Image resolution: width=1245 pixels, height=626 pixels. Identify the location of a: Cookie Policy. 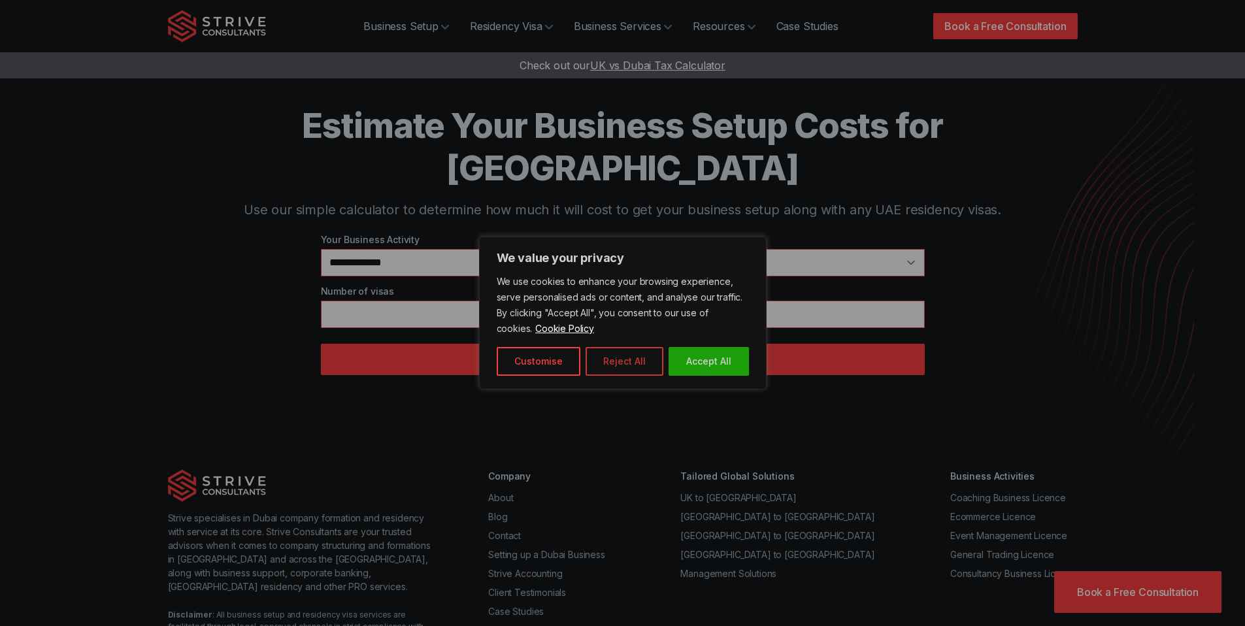
(565, 328).